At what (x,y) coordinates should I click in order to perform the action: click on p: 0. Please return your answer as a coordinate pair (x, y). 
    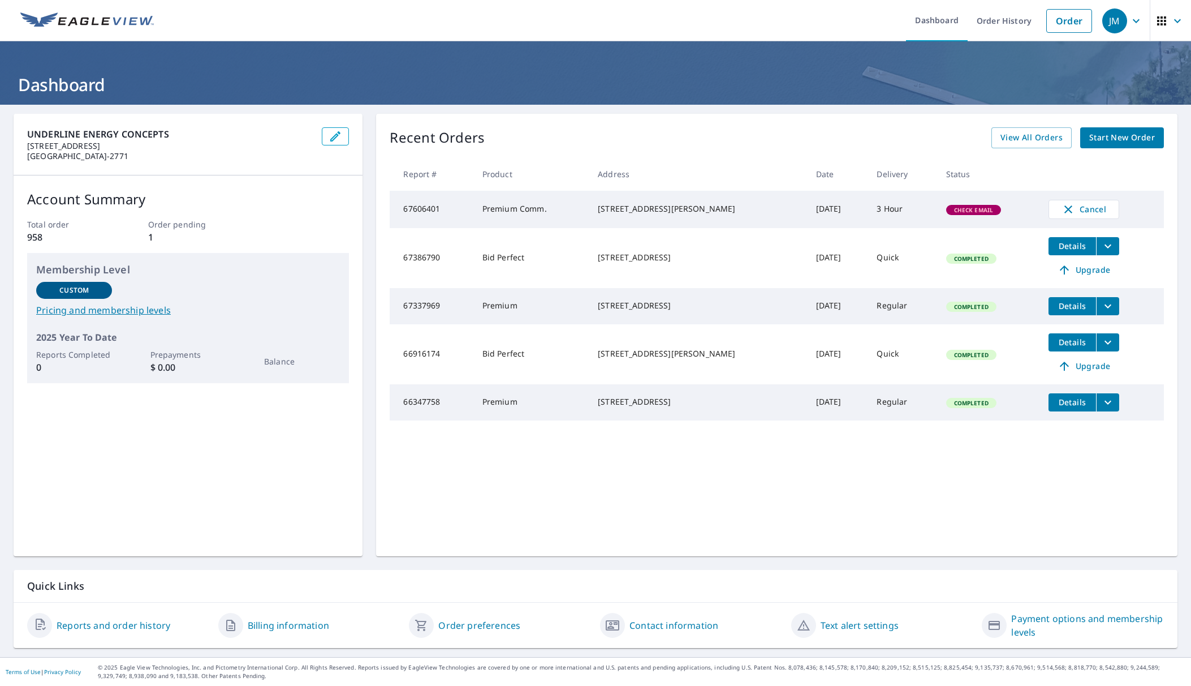
    Looking at the image, I should click on (74, 367).